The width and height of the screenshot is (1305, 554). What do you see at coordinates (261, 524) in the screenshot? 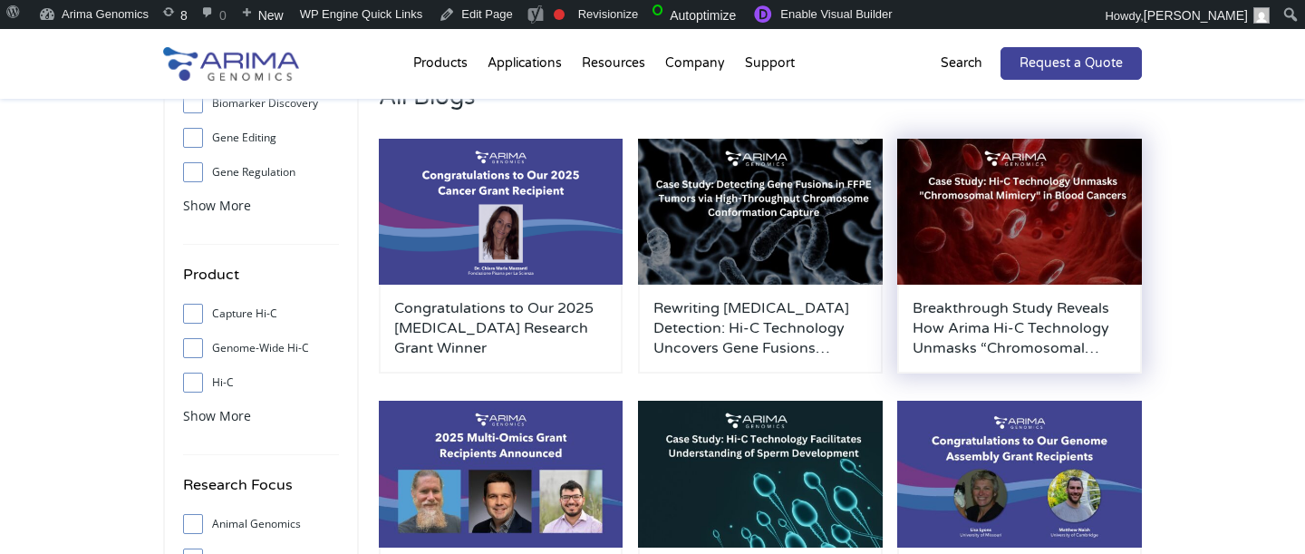
I see `label: Animal Genomics` at bounding box center [261, 524].